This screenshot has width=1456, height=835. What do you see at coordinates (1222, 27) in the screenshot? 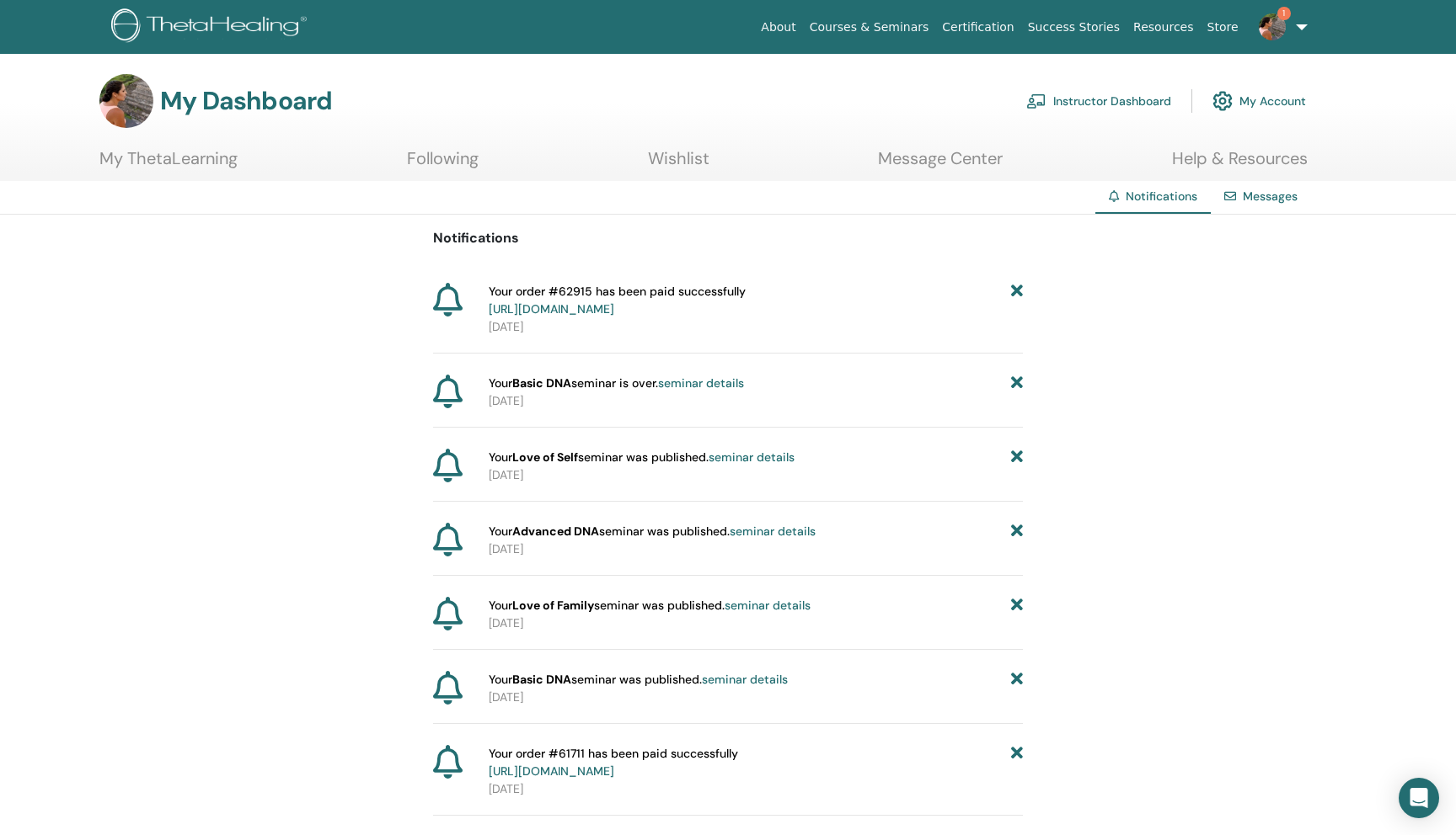
I see `a: Store` at bounding box center [1222, 27].